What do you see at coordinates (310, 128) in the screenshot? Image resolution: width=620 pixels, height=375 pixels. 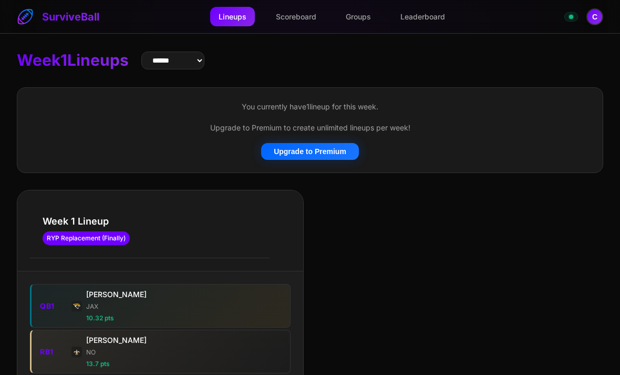 I see `p: Upgrade to Premium to create unlimited lineups per week!` at bounding box center [310, 128].